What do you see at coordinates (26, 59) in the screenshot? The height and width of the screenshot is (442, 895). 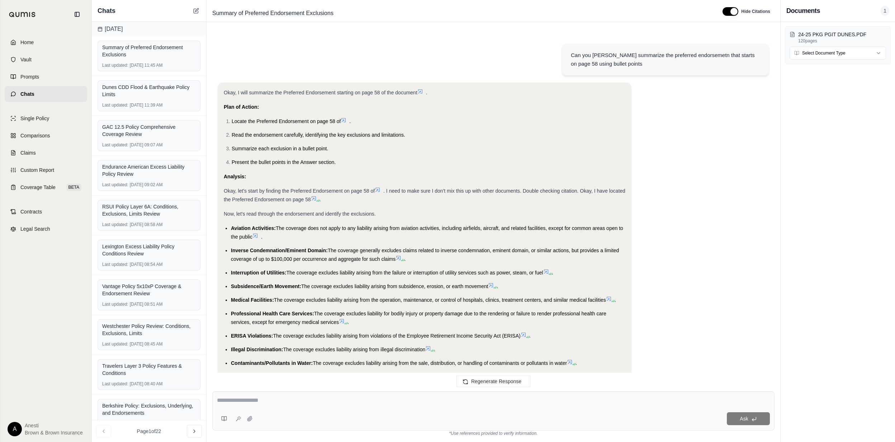 I see `span: Vault` at bounding box center [26, 59].